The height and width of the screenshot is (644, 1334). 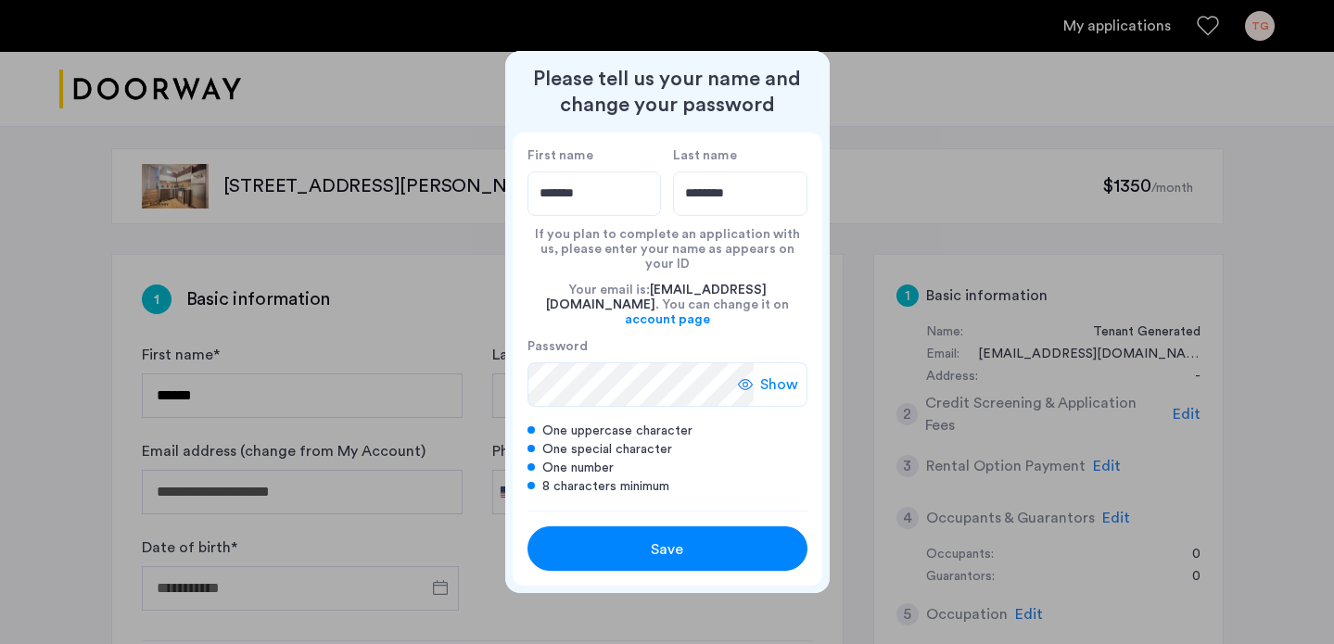 What do you see at coordinates (667, 244) in the screenshot?
I see `div: If you plan to complete an application with us, please enter your name as appears on your ID` at bounding box center [667, 244].